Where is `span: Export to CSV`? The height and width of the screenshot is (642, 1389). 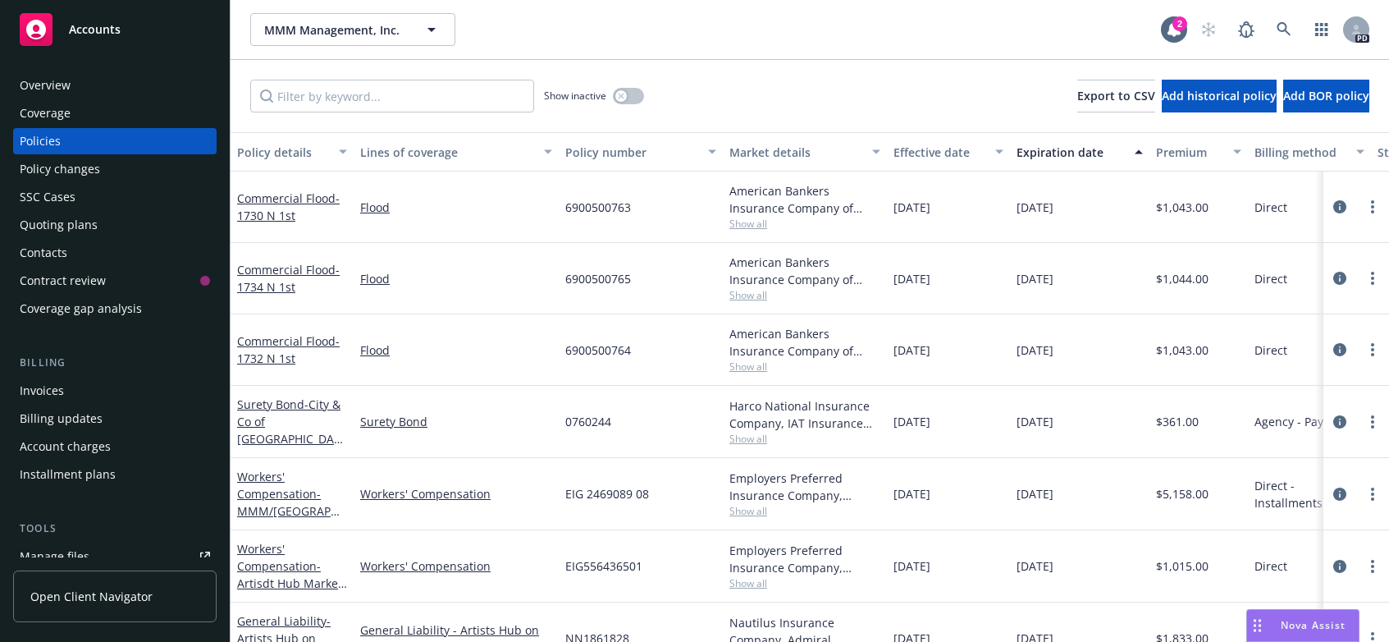 span: Export to CSV is located at coordinates (1116, 95).